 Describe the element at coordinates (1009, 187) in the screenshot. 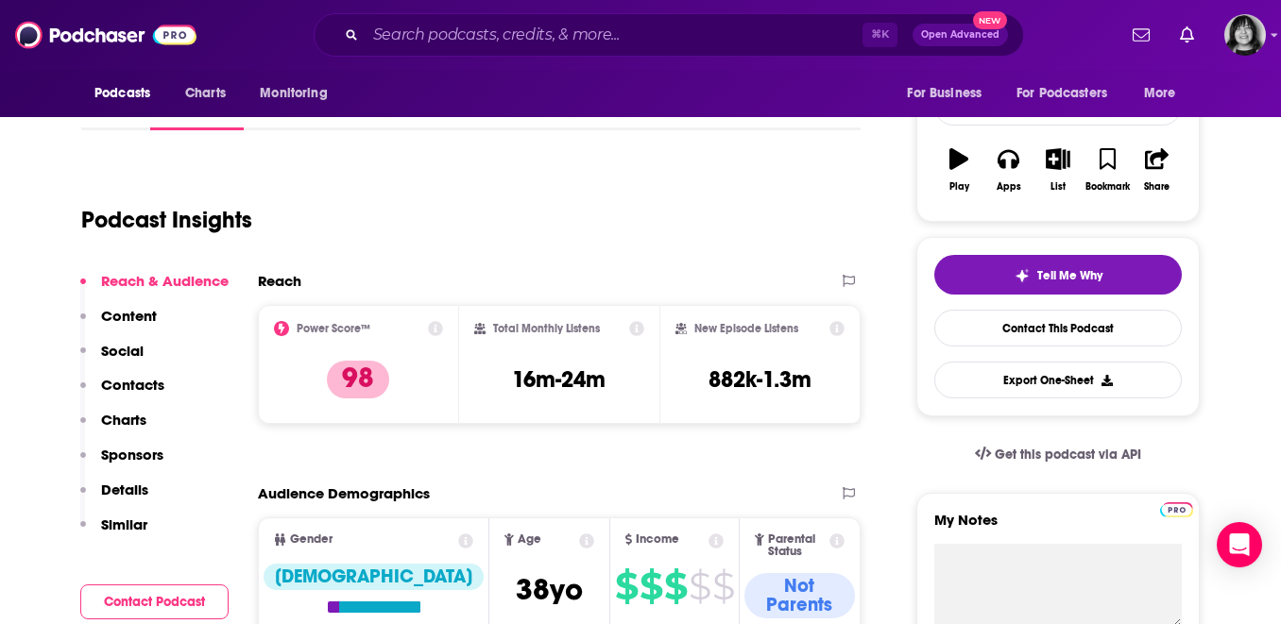

I see `div: Apps` at that location.